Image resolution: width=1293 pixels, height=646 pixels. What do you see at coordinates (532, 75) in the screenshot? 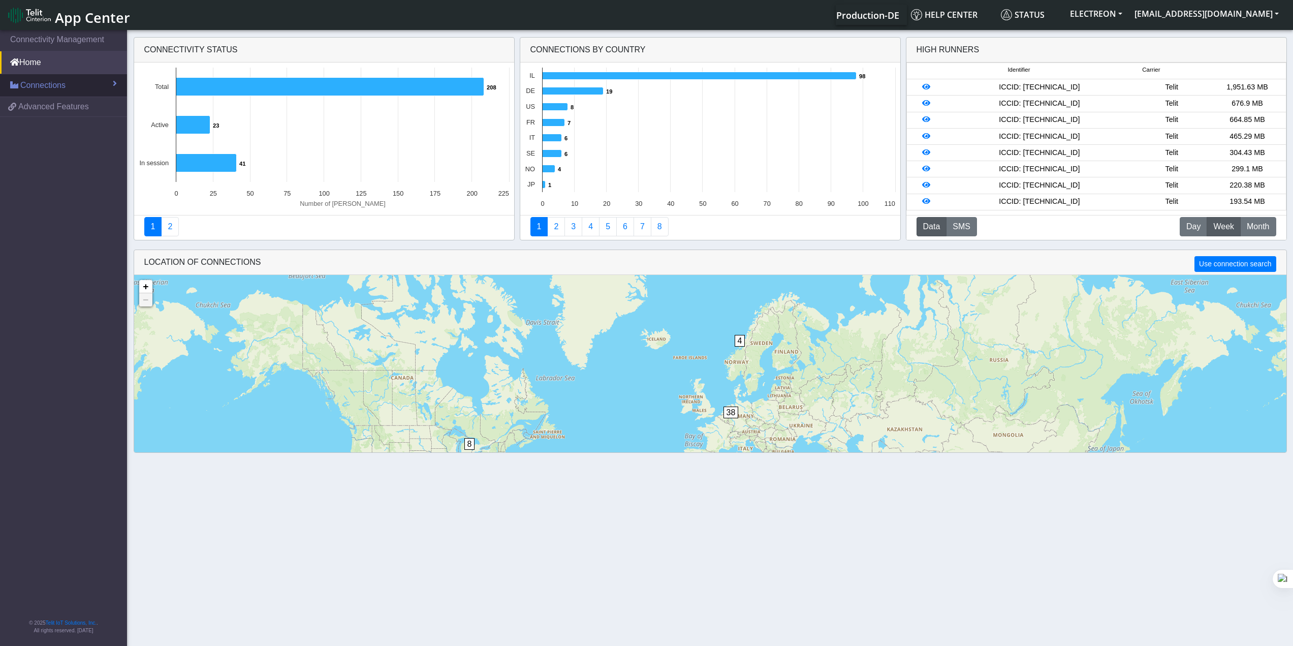
I see `text: IL` at bounding box center [532, 75].